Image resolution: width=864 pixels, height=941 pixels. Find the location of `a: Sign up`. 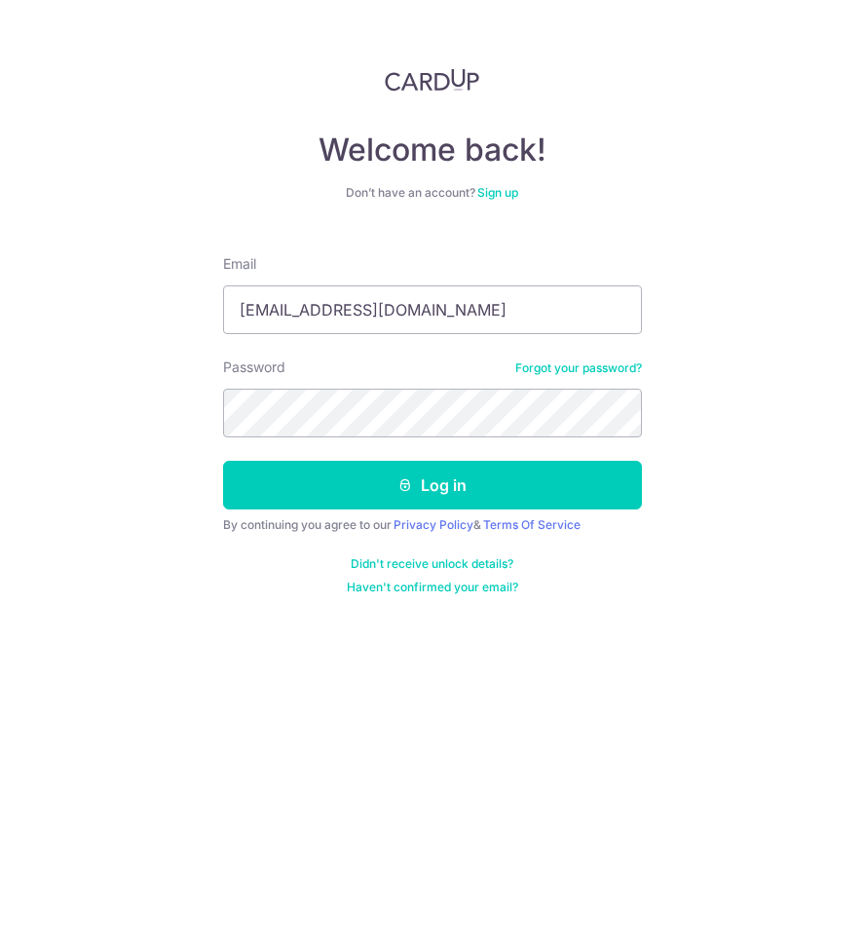

a: Sign up is located at coordinates (498, 192).